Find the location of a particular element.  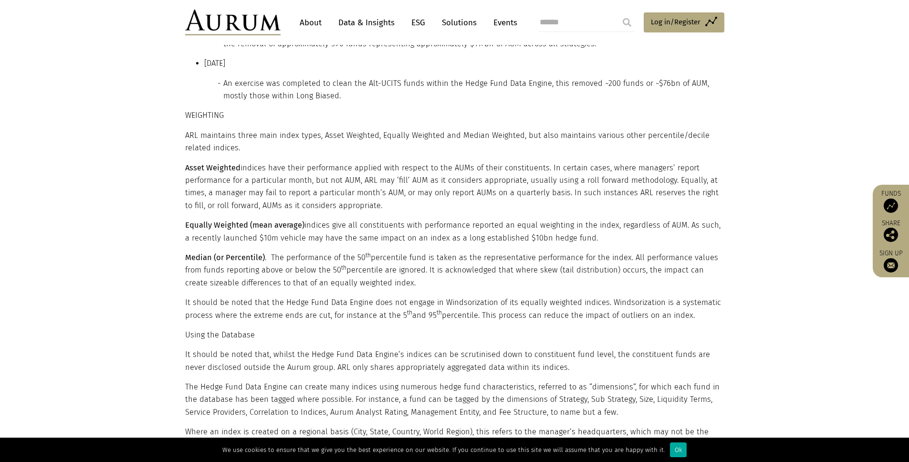

p: It should be noted that the Hedge Fund Data Engine does not engage in Windsorization of its equal... is located at coordinates (453, 309).